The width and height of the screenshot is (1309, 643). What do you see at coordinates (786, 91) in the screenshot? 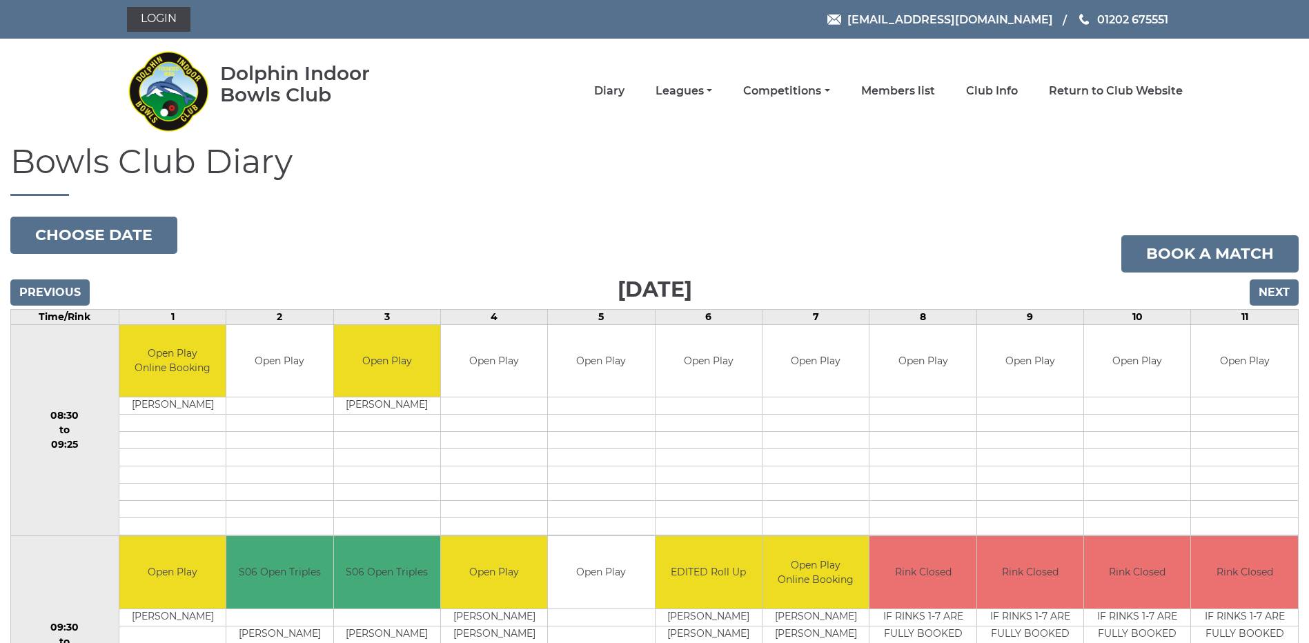
I see `a: Competitions` at bounding box center [786, 91].